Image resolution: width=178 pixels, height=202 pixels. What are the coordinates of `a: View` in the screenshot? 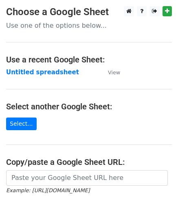 It's located at (110, 72).